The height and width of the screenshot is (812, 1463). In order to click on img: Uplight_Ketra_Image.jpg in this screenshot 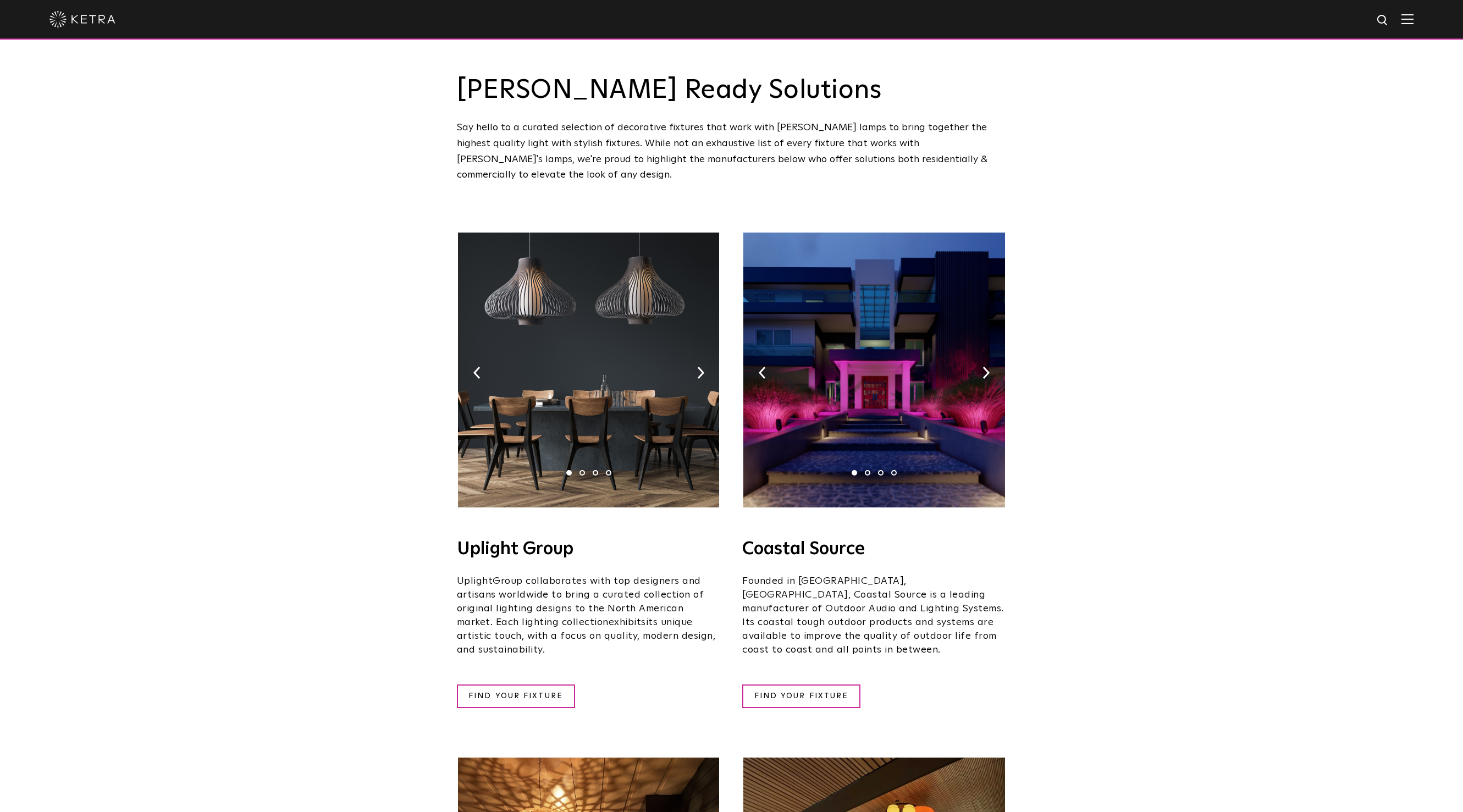, I will do `click(588, 370)`.